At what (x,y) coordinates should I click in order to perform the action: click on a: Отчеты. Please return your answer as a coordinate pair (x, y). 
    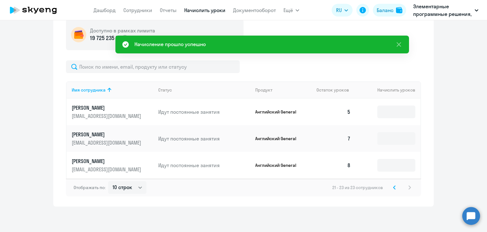
    Looking at the image, I should click on (168, 10).